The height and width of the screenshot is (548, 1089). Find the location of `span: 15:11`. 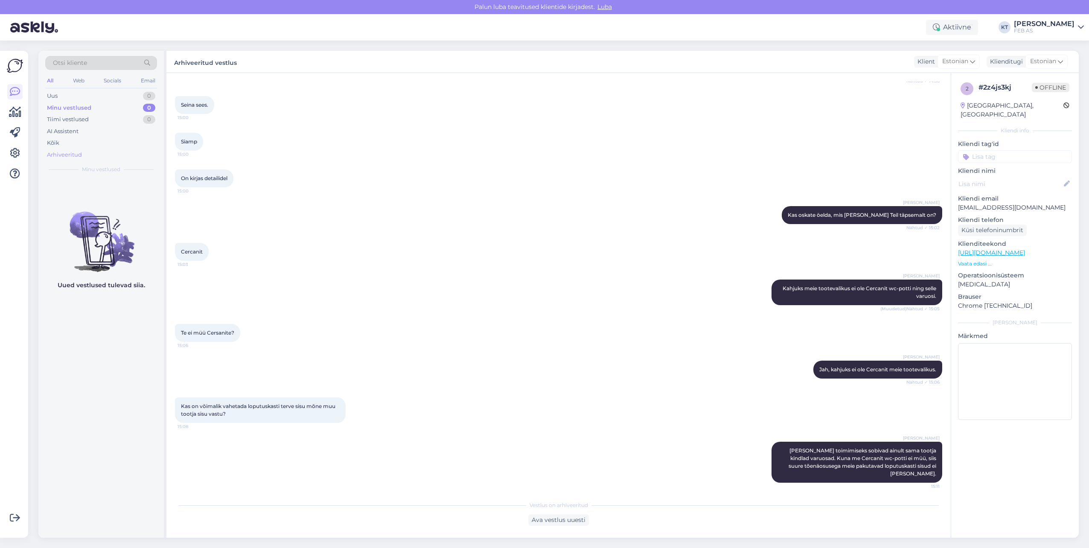

span: 15:11 is located at coordinates (924, 486).